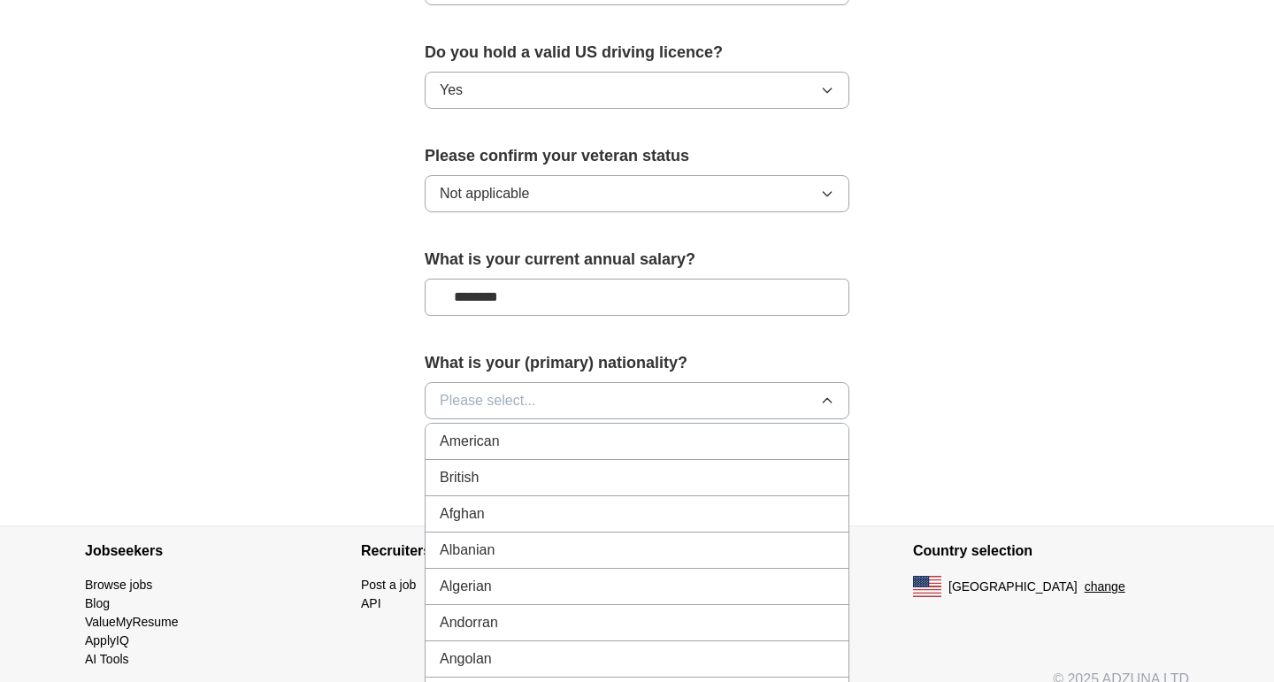  What do you see at coordinates (637, 259) in the screenshot?
I see `label: What is your current annual salary?` at bounding box center [637, 259].